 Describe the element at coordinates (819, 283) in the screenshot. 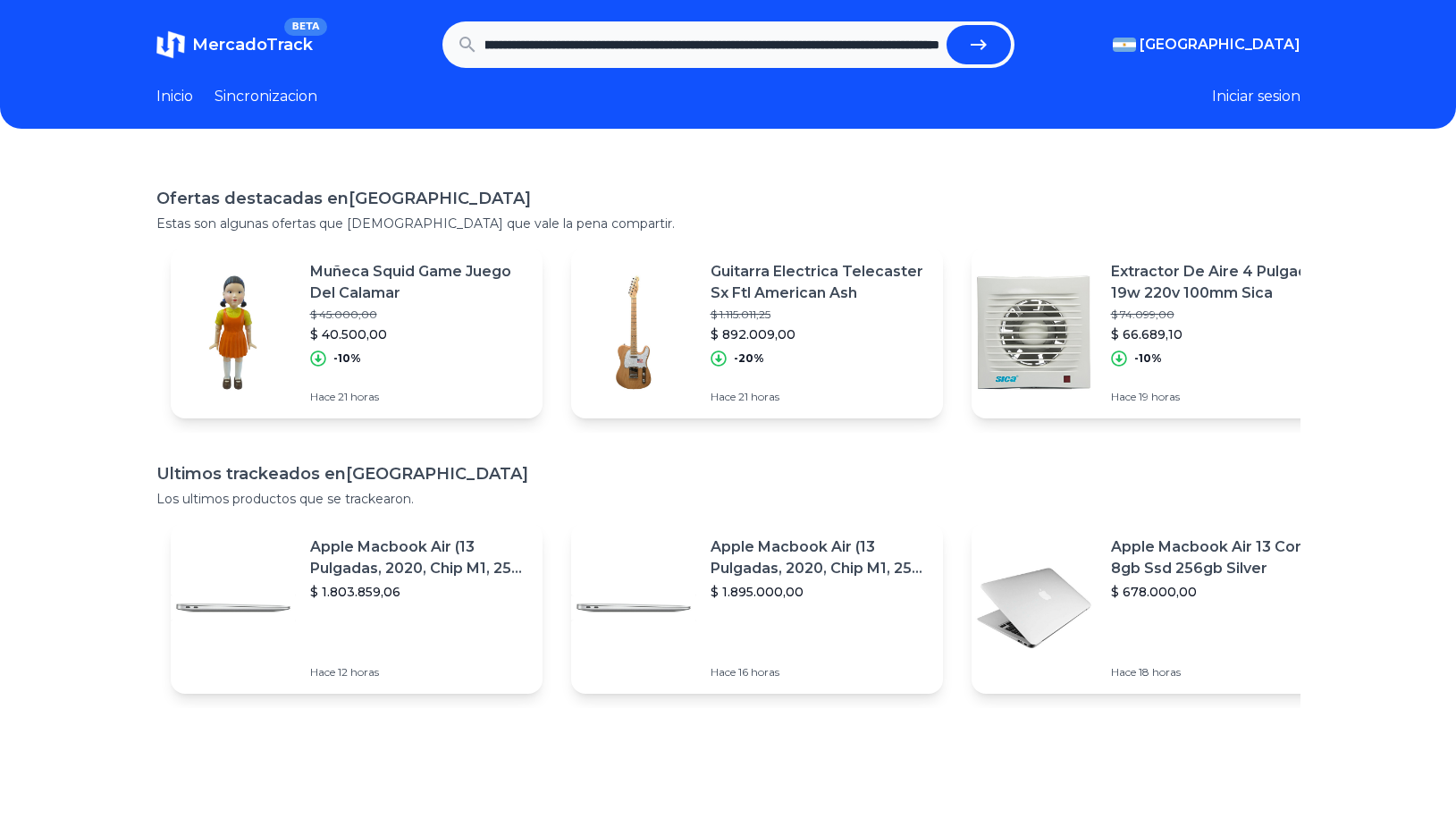

I see `p: Guitarra Electrica Telecaster Sx Ftl American Ash` at that location.